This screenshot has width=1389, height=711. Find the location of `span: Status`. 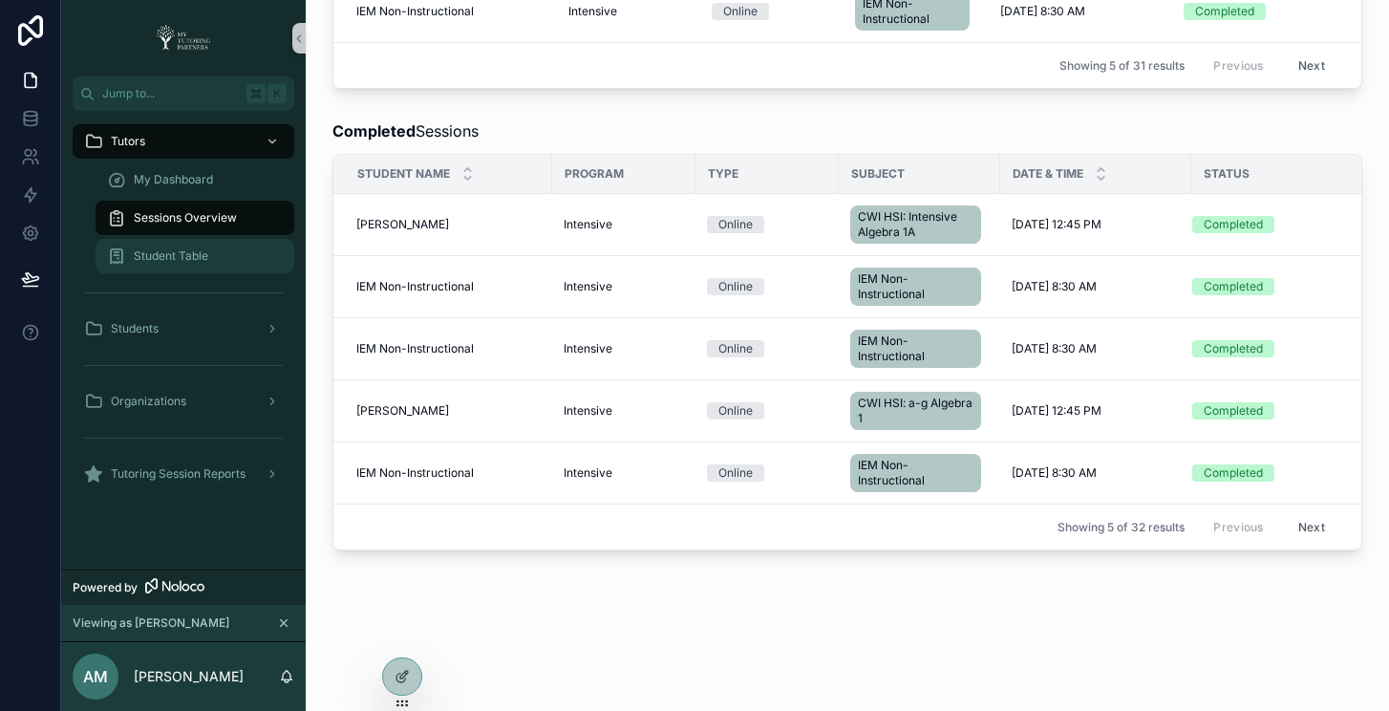

span: Status is located at coordinates (1227, 174).